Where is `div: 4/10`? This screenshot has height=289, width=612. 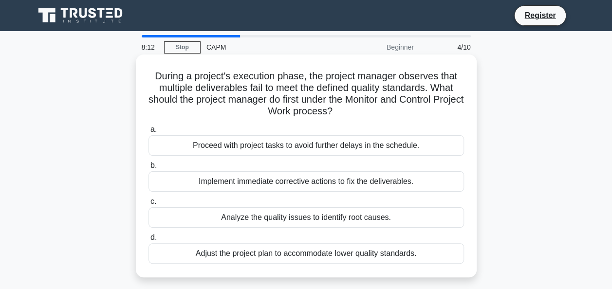
div: 4/10 is located at coordinates (448, 47).